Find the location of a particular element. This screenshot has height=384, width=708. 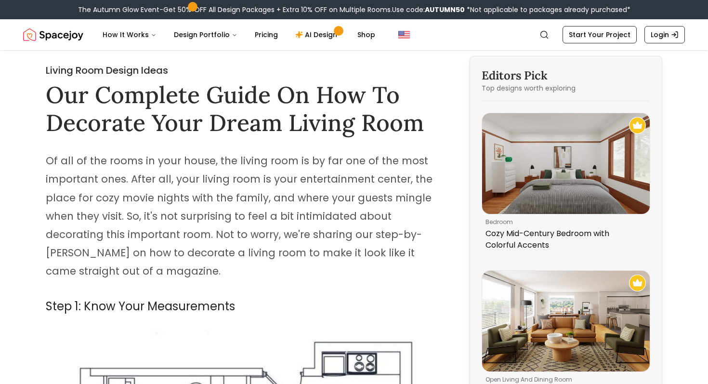

p: open living and dining room is located at coordinates (564, 380).